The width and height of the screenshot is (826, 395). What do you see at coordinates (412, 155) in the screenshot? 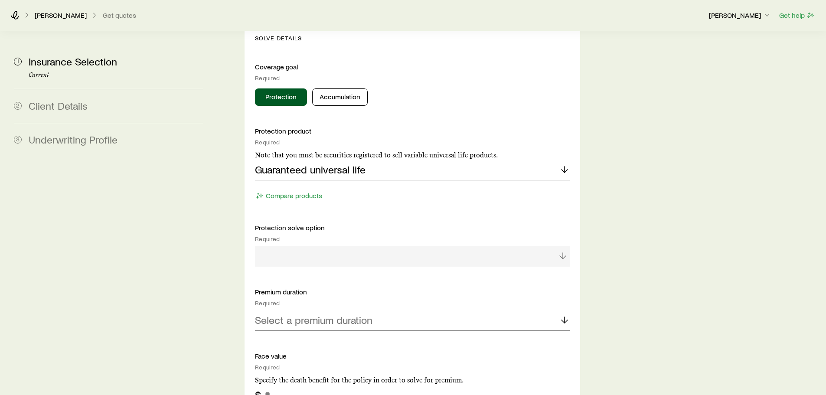
I see `p: Note that you must be securities registered to sell variable universal life products.` at bounding box center [412, 155].